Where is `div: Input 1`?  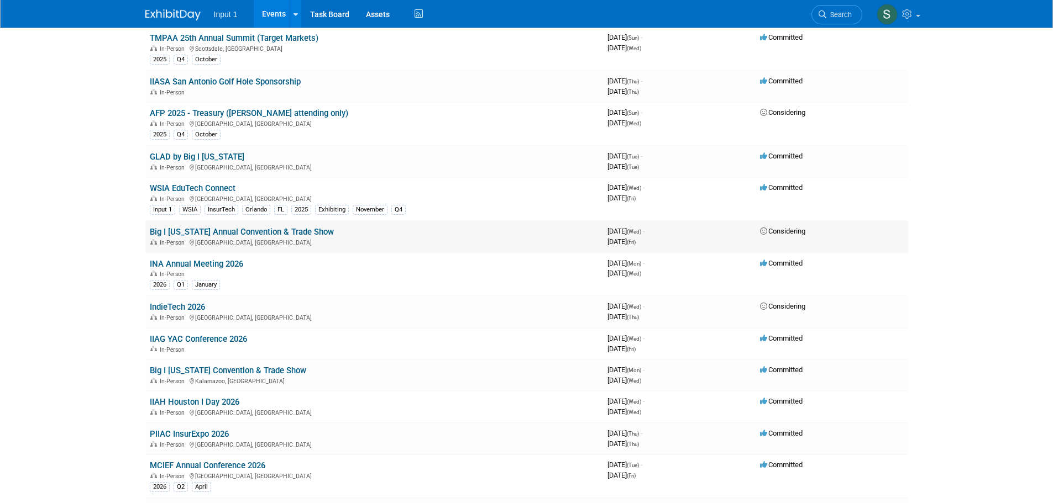
div: Input 1 is located at coordinates (162, 210).